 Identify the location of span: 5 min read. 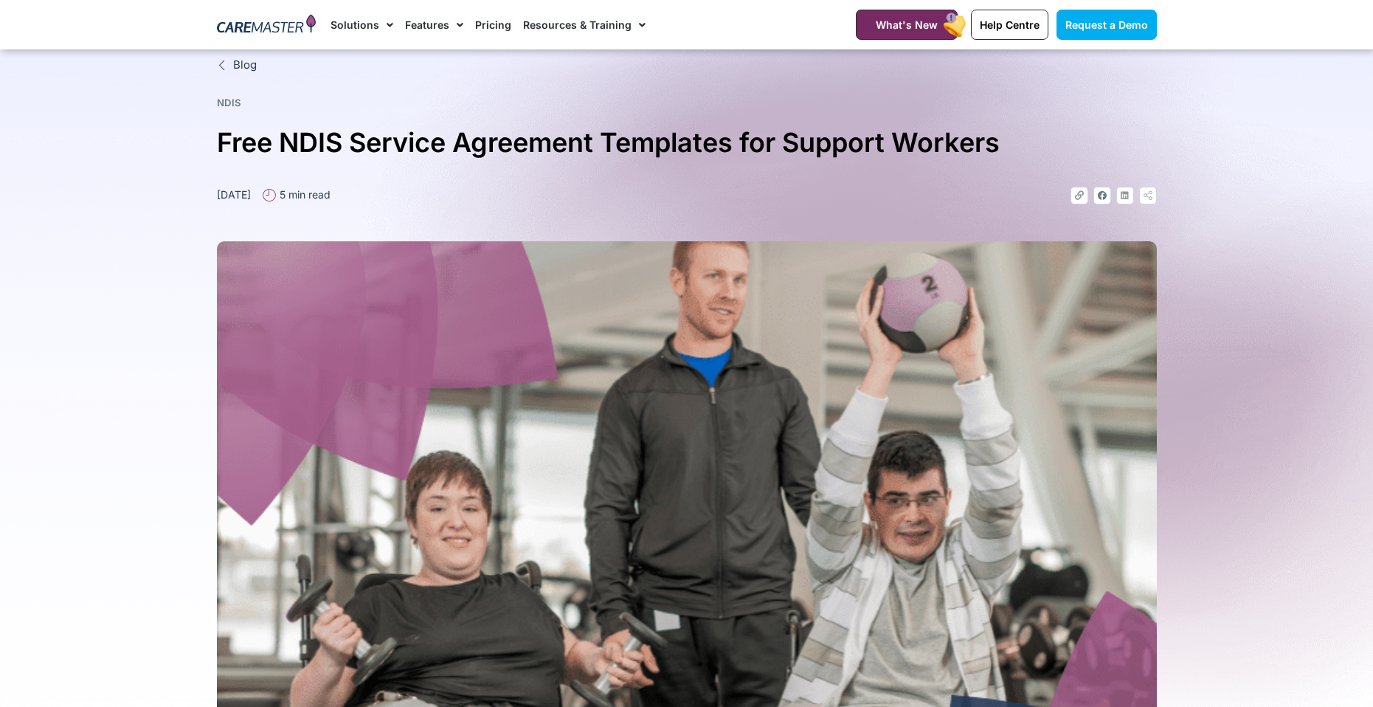
(303, 194).